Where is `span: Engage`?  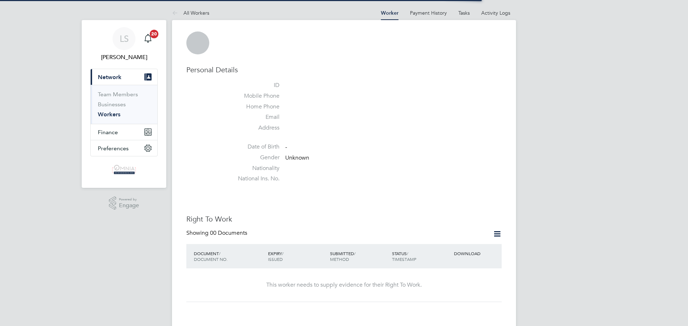
span: Engage is located at coordinates (129, 206).